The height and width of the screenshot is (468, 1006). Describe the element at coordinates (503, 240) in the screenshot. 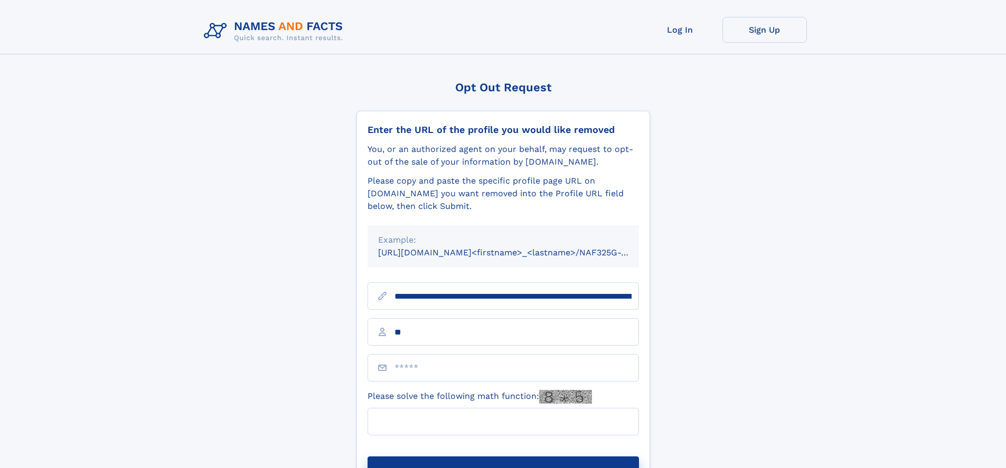

I see `div: Example:` at that location.